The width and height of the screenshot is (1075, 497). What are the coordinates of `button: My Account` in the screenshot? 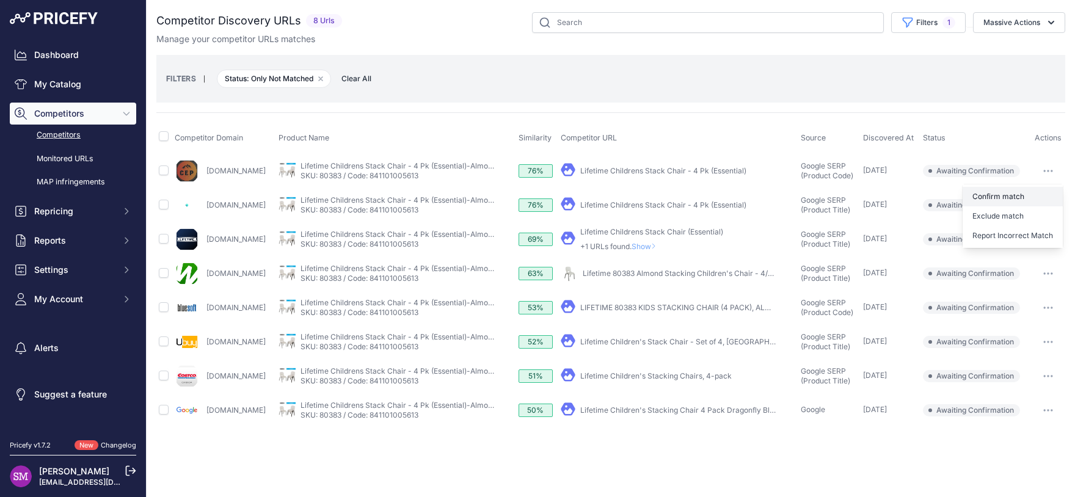 It's located at (73, 299).